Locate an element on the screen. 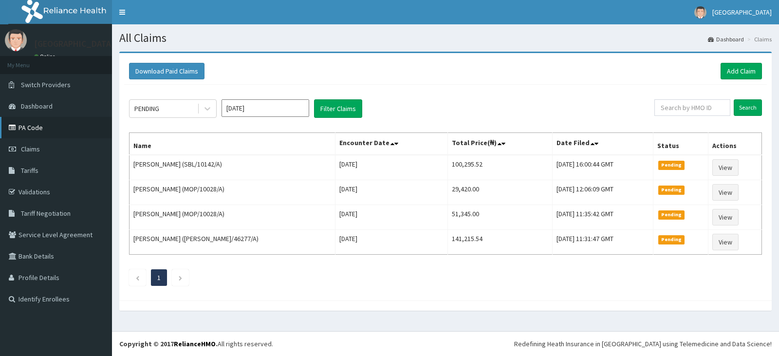 The height and width of the screenshot is (356, 779). span: Tariff Negotiation is located at coordinates (46, 213).